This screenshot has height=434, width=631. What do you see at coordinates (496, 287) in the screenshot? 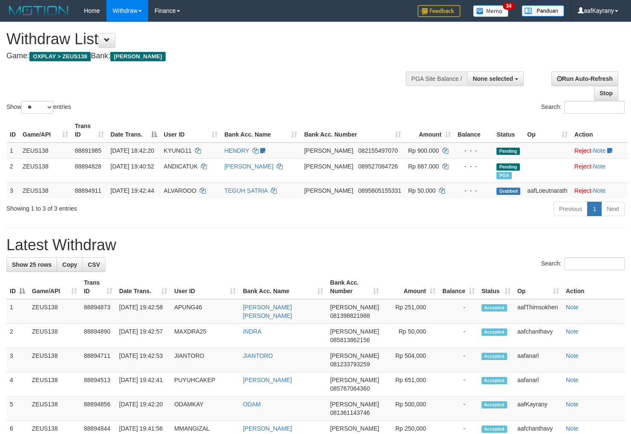
I see `th: Status: activate to sort column ascending` at bounding box center [496, 287].